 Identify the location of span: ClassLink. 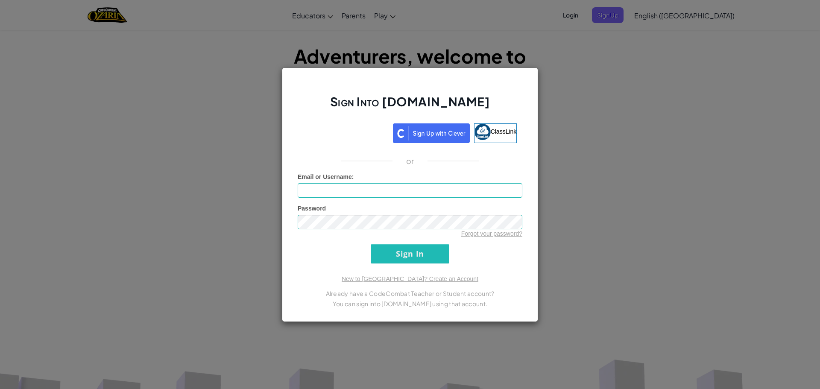
(504, 131).